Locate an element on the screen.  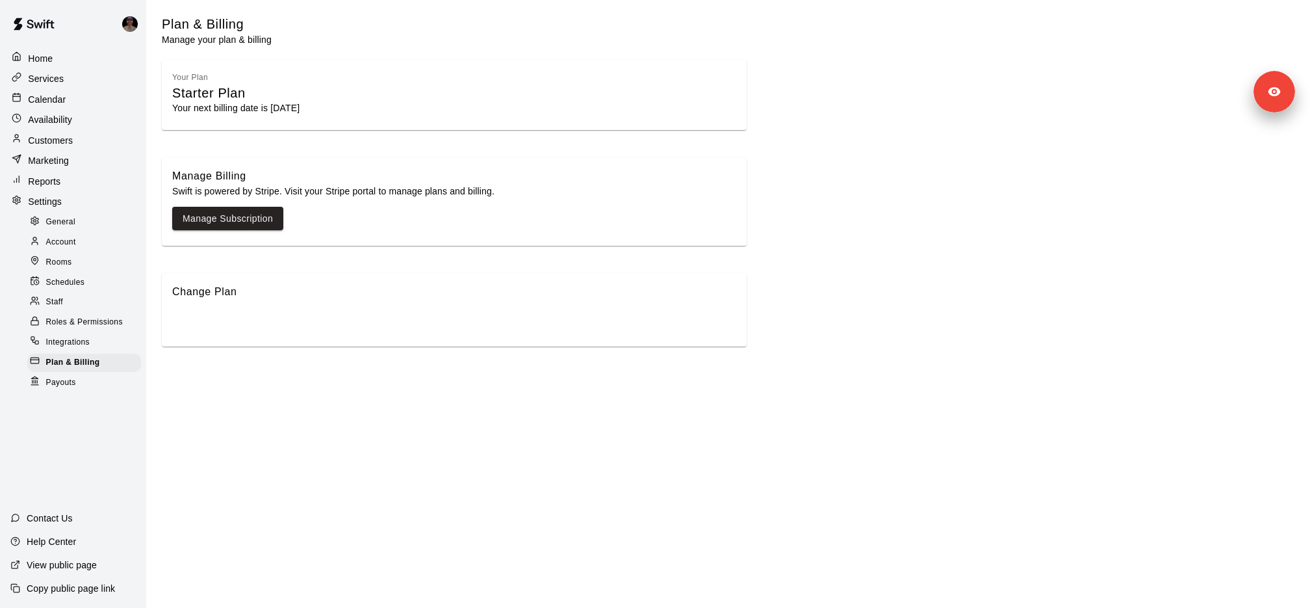
div: Plan & Billing is located at coordinates (84, 363).